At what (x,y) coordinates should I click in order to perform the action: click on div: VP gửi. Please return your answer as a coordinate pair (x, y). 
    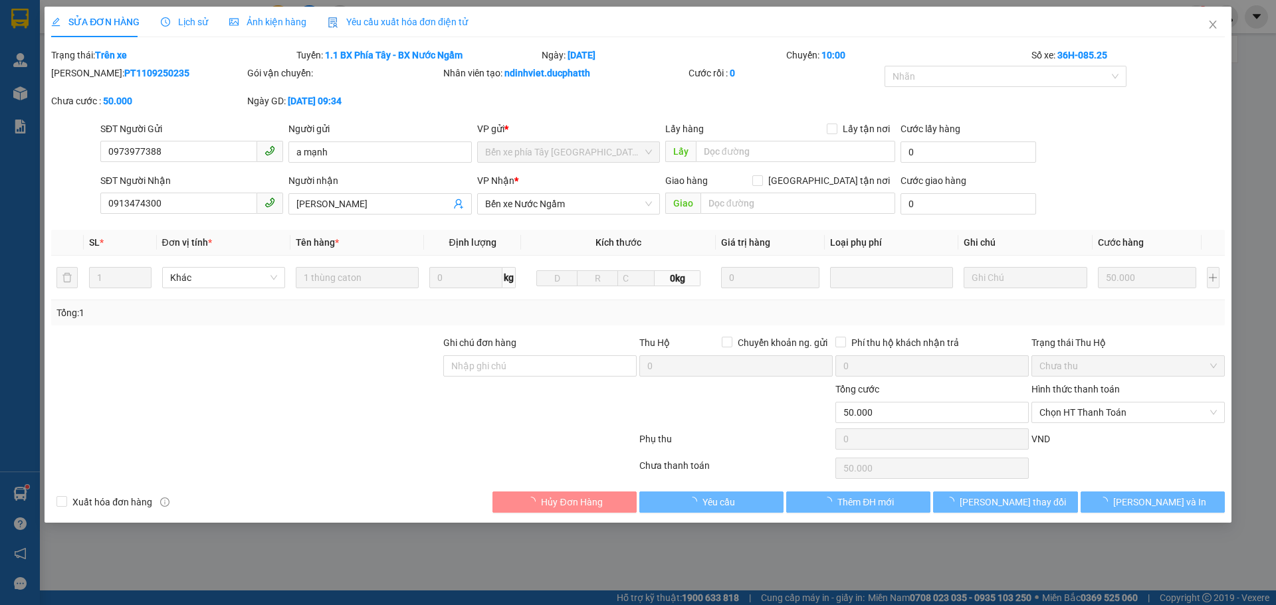
    Looking at the image, I should click on (568, 129).